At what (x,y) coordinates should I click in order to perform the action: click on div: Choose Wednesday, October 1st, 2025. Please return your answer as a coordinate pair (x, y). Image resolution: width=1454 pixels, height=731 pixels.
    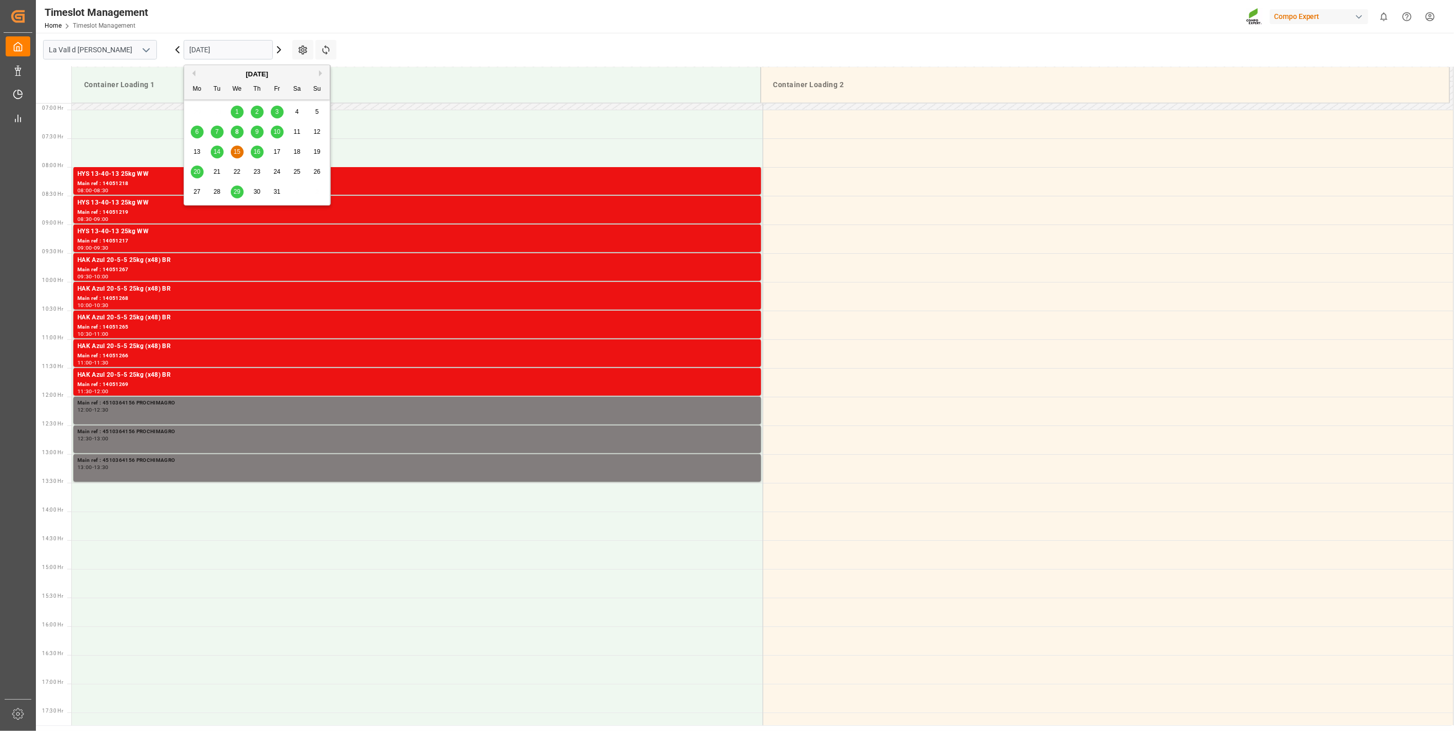
    Looking at the image, I should click on (237, 112).